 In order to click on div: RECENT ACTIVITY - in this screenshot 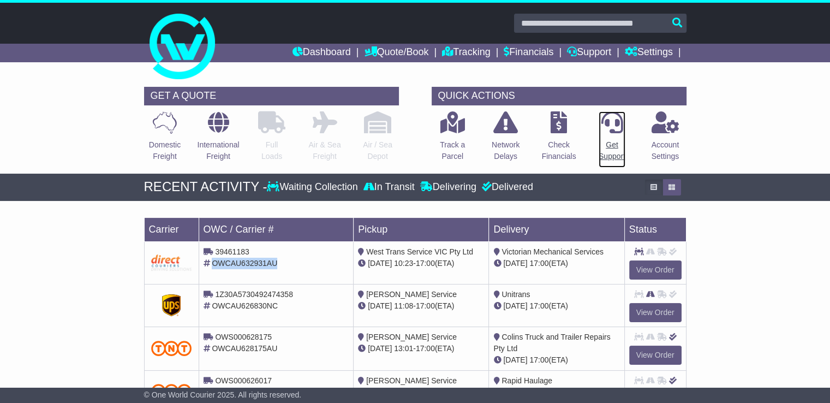, I will do `click(206, 187)`.